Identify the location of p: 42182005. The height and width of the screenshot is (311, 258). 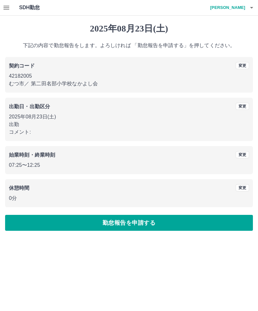
(129, 76).